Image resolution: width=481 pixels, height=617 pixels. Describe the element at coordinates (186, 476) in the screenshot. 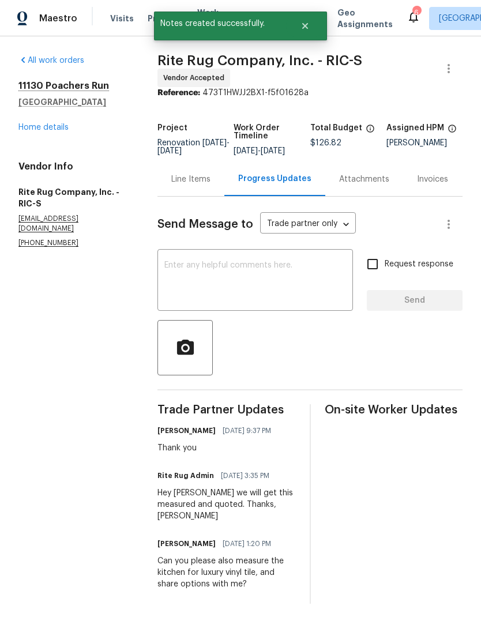

I see `h6: Rite Rug Admin` at that location.